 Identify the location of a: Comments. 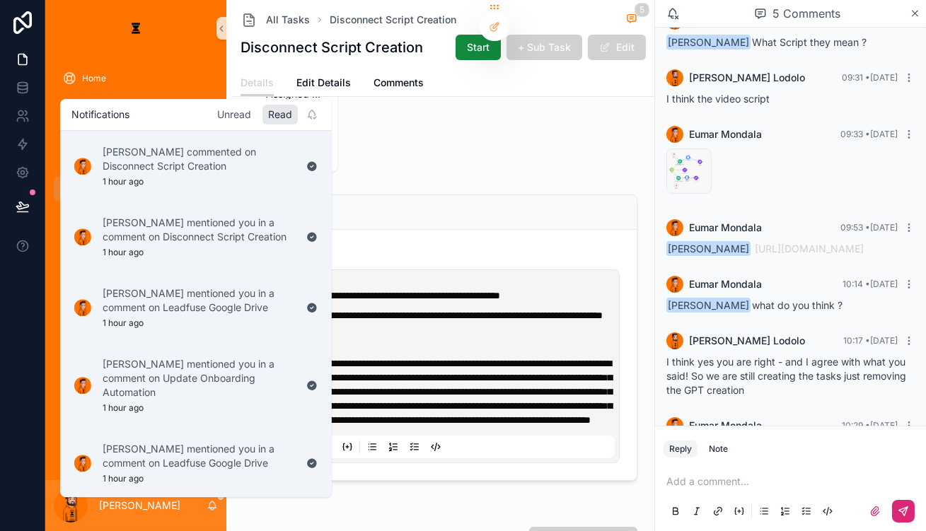
(398, 84).